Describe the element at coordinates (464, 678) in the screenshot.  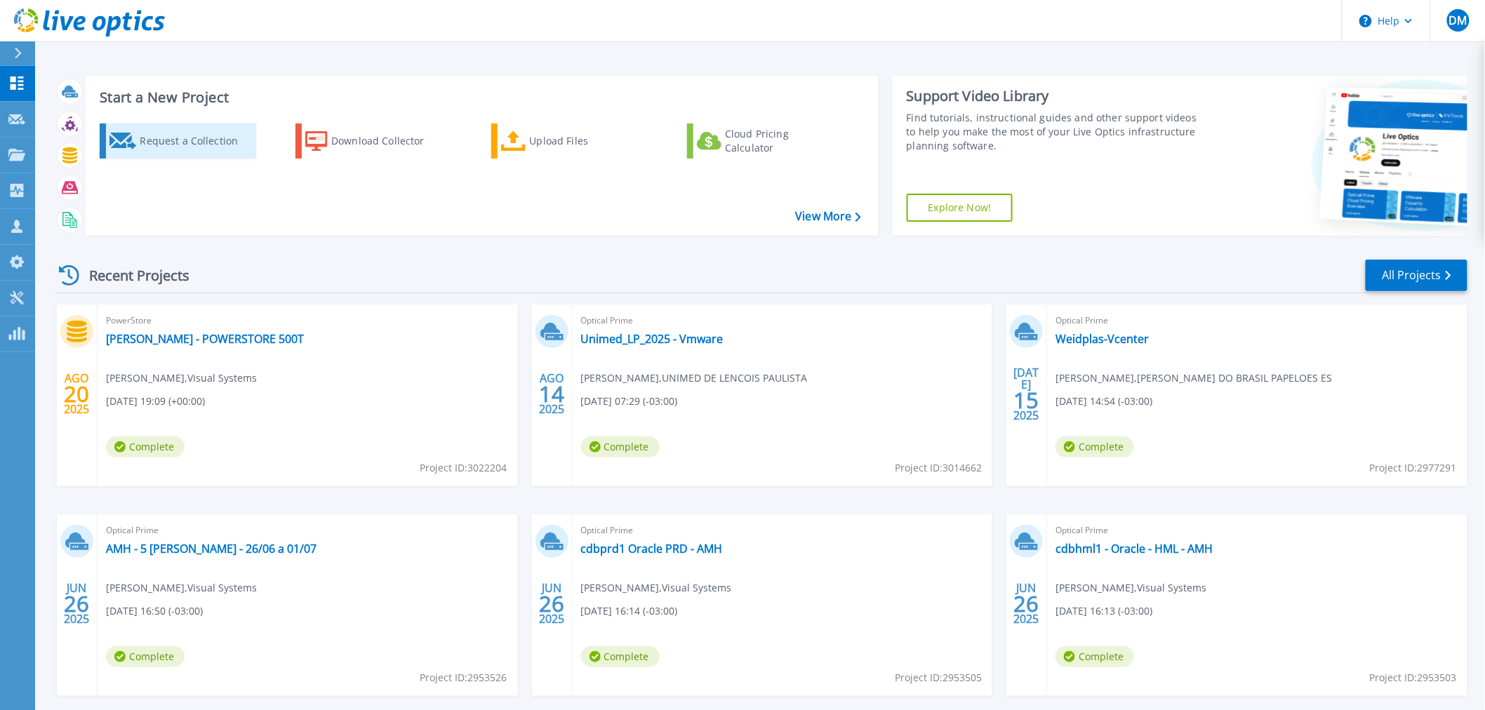
I see `span: Project ID: 2953526` at that location.